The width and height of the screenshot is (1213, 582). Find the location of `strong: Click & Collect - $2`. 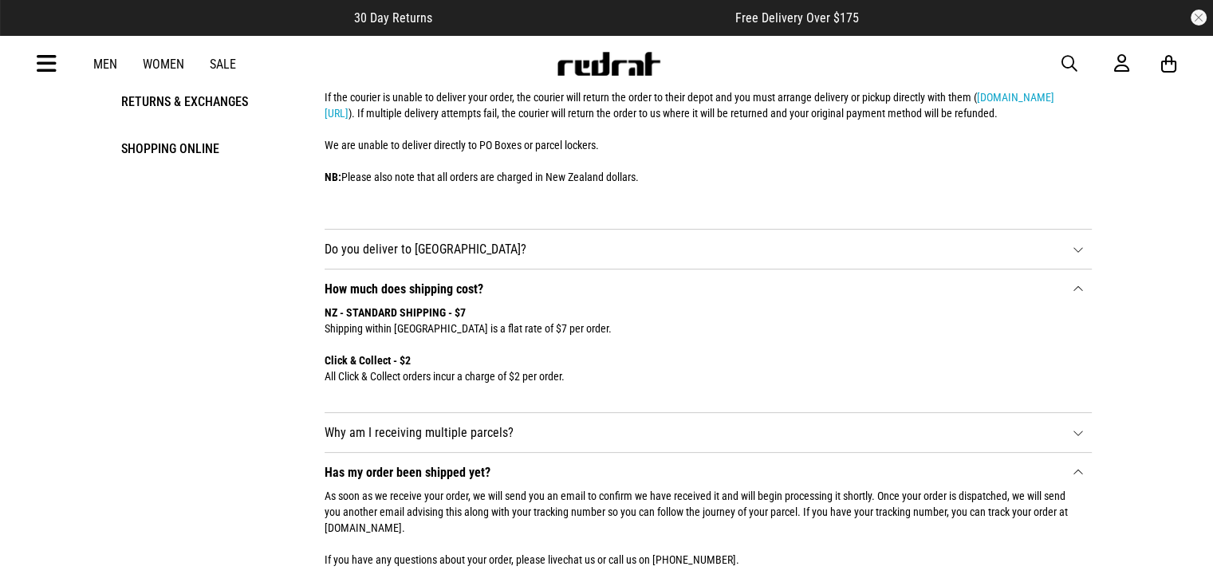

strong: Click & Collect - $2 is located at coordinates (368, 361).